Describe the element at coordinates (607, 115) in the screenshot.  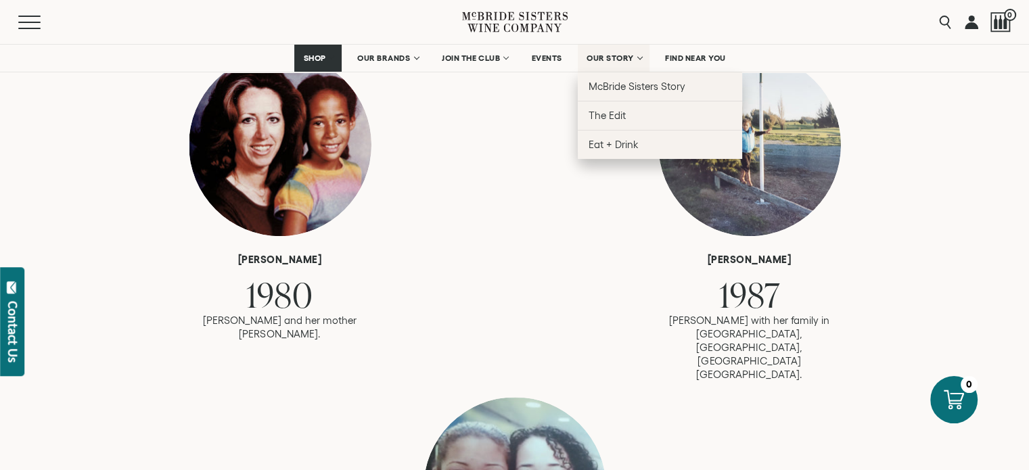
I see `span: The Edit` at that location.